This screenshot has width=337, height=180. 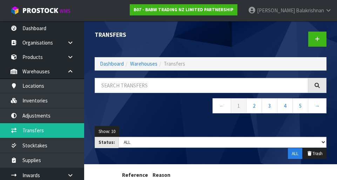 I want to click on button: Show: 10, so click(x=107, y=131).